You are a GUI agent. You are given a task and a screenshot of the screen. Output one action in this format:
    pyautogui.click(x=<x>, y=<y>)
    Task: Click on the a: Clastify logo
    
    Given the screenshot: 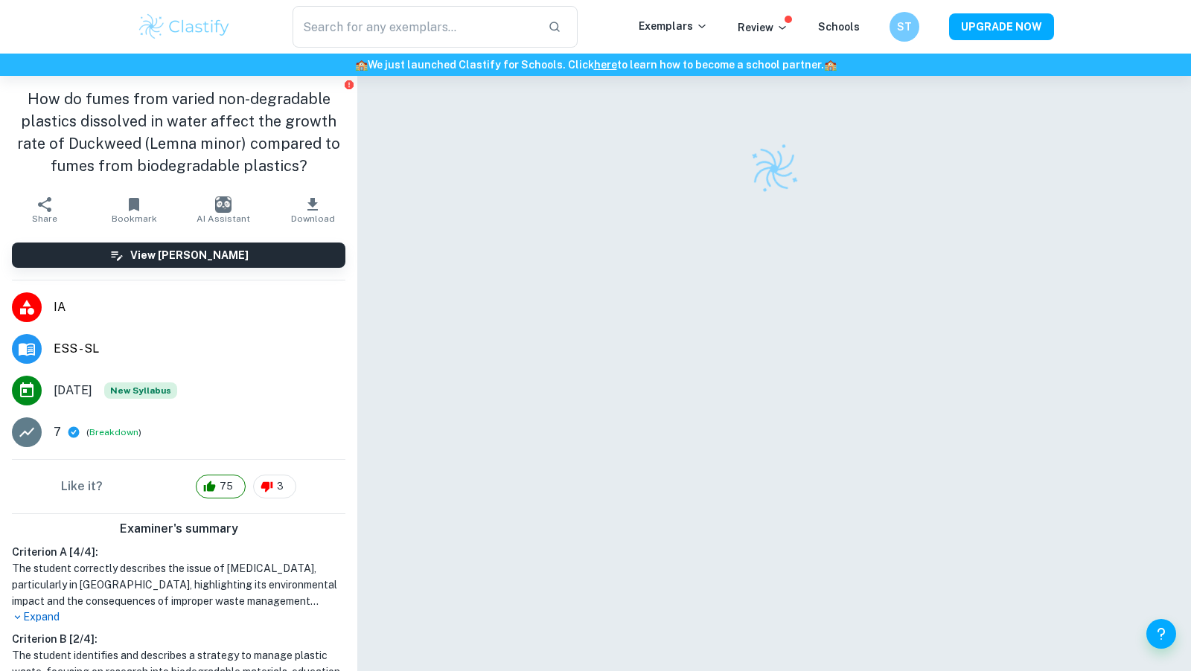 What is the action you would take?
    pyautogui.click(x=184, y=27)
    